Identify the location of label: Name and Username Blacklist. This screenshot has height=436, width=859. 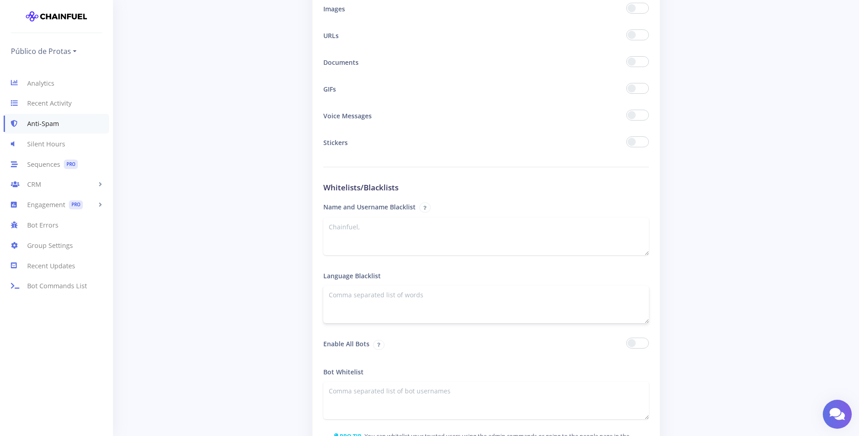
(377, 208).